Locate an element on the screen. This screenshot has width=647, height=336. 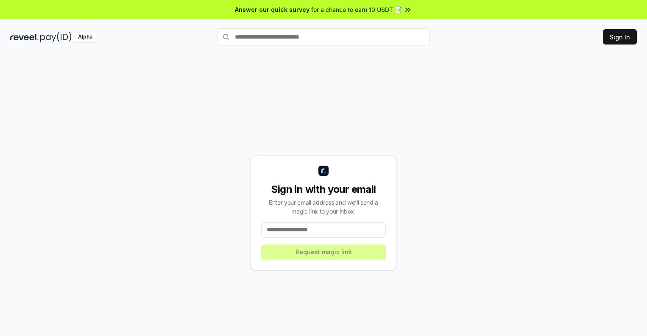
button: Sign In is located at coordinates (620, 37).